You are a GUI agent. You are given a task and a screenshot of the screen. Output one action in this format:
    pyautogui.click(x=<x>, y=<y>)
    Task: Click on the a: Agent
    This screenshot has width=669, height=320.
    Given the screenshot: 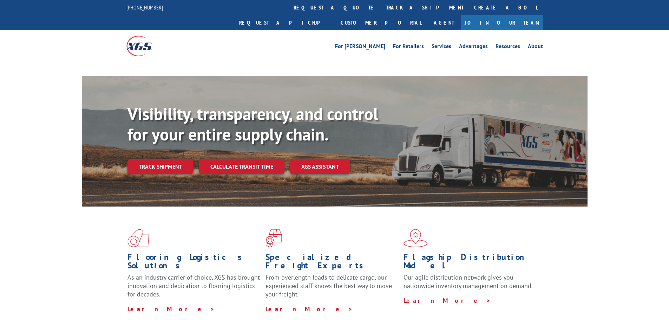 What is the action you would take?
    pyautogui.click(x=444, y=22)
    